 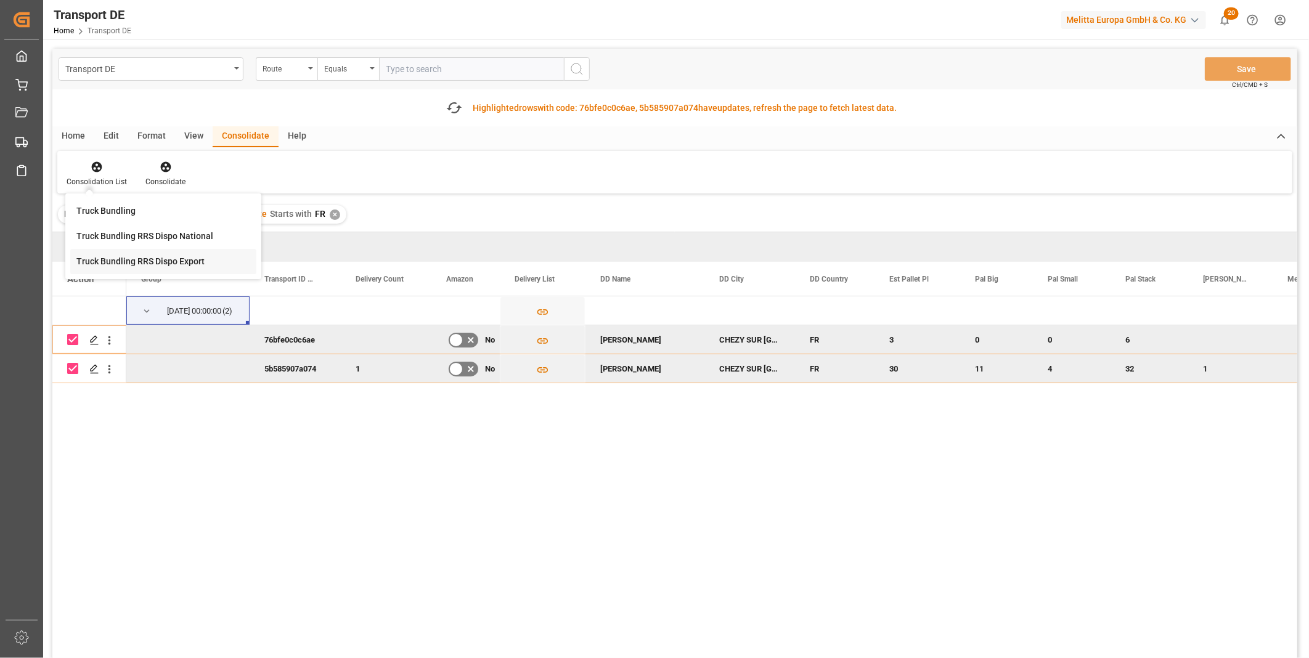 What do you see at coordinates (1250, 84) in the screenshot?
I see `span: Ctrl/CMD + S` at bounding box center [1250, 84].